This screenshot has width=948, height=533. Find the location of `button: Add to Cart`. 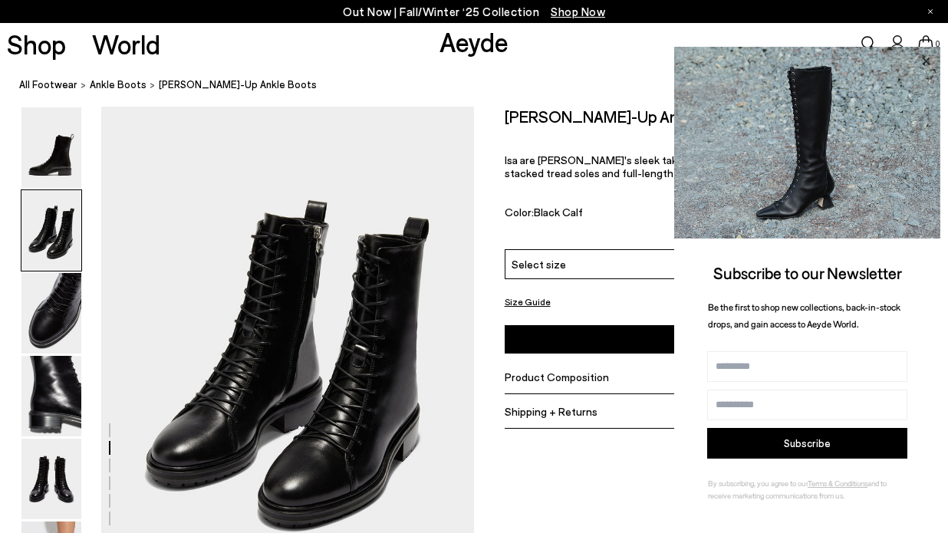

button: Add to Cart is located at coordinates (711, 338).